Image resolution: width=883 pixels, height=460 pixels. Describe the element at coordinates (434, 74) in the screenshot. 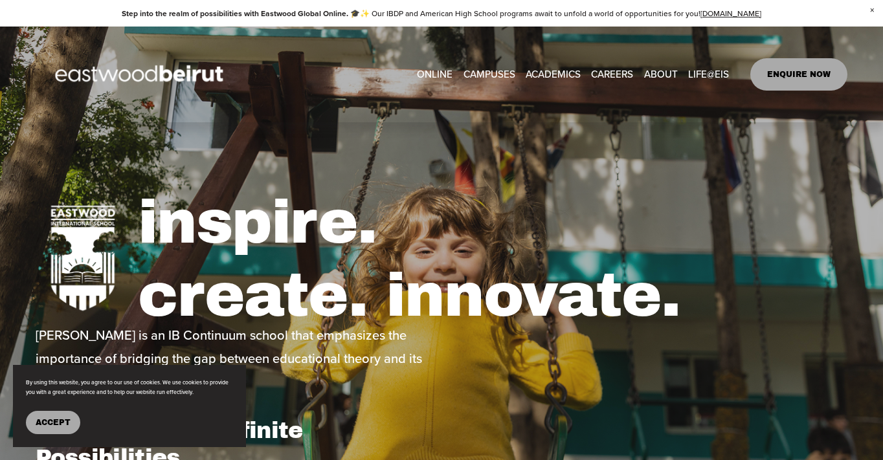

I see `a: ONLINE` at that location.